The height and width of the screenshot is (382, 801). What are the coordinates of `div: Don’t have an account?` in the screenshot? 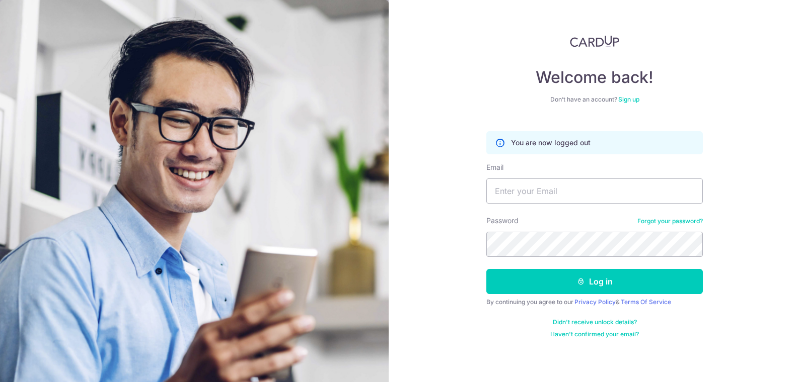 It's located at (594, 100).